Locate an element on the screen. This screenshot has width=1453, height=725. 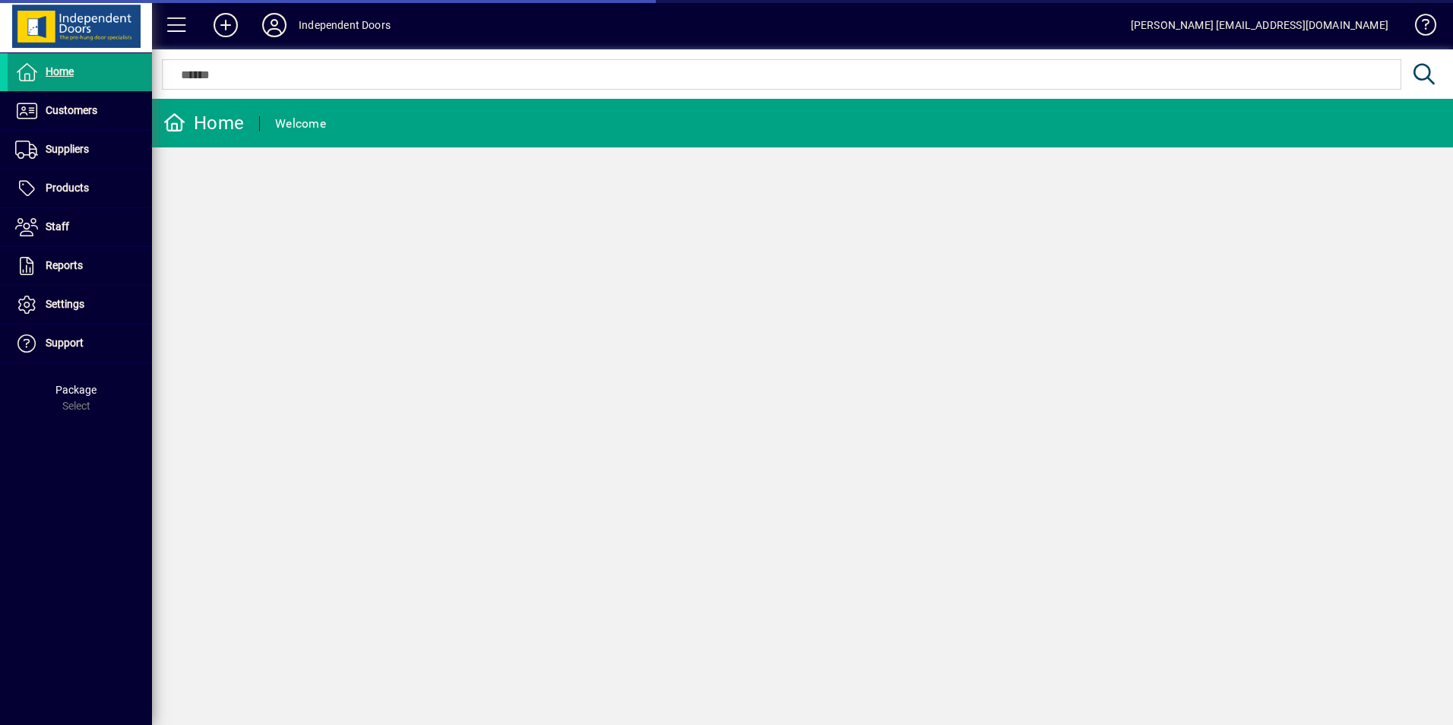
span: Staff is located at coordinates (57, 226).